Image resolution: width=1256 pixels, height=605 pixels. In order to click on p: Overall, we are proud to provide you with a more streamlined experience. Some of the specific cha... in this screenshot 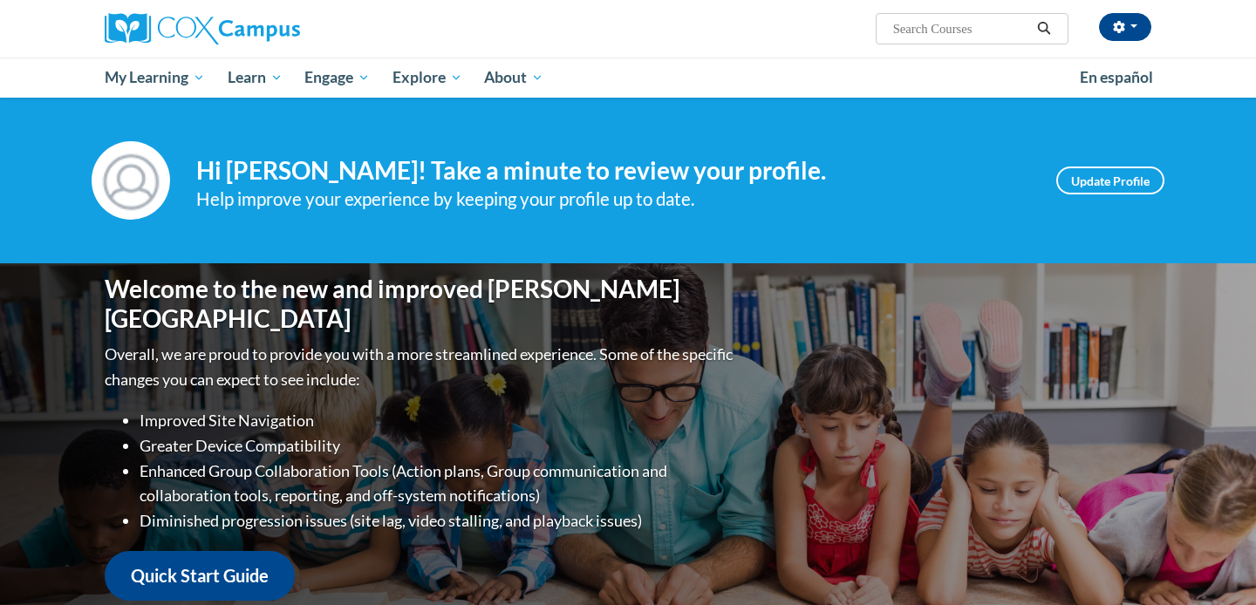, I will do `click(420, 367)`.